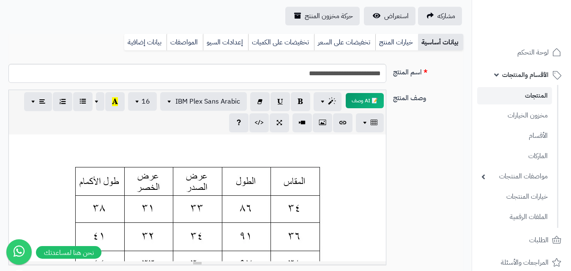 Image resolution: width=571 pixels, height=271 pixels. What do you see at coordinates (185, 42) in the screenshot?
I see `a: المواصفات` at bounding box center [185, 42].